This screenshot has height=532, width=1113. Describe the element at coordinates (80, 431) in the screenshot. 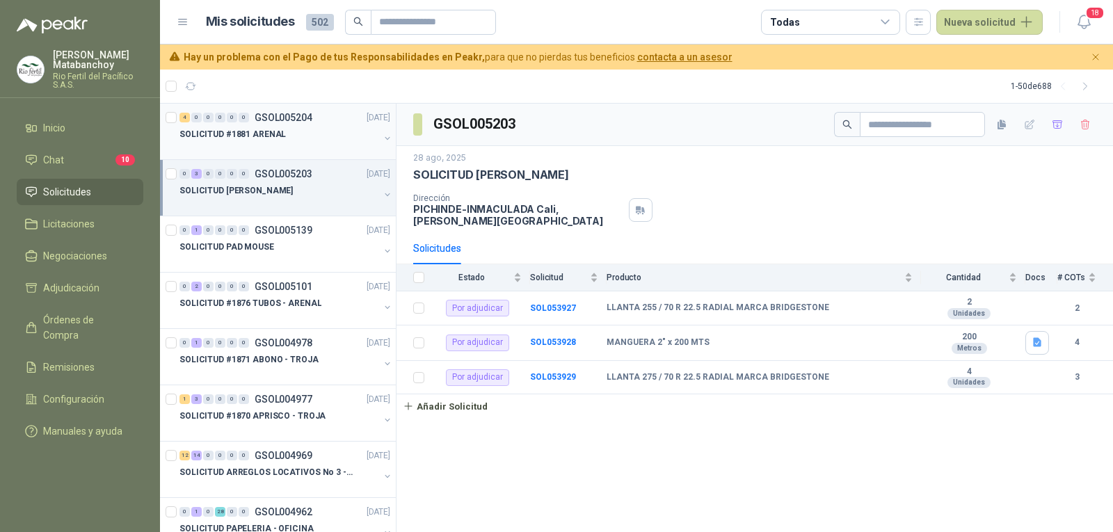

I see `a: Manuales y ayuda` at that location.